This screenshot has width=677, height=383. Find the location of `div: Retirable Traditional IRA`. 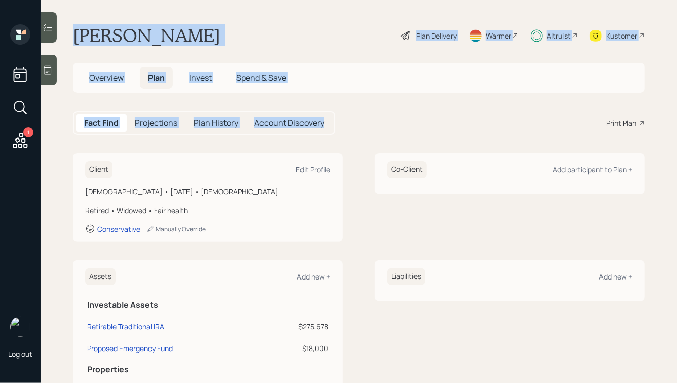

div: Retirable Traditional IRA is located at coordinates (126, 326).